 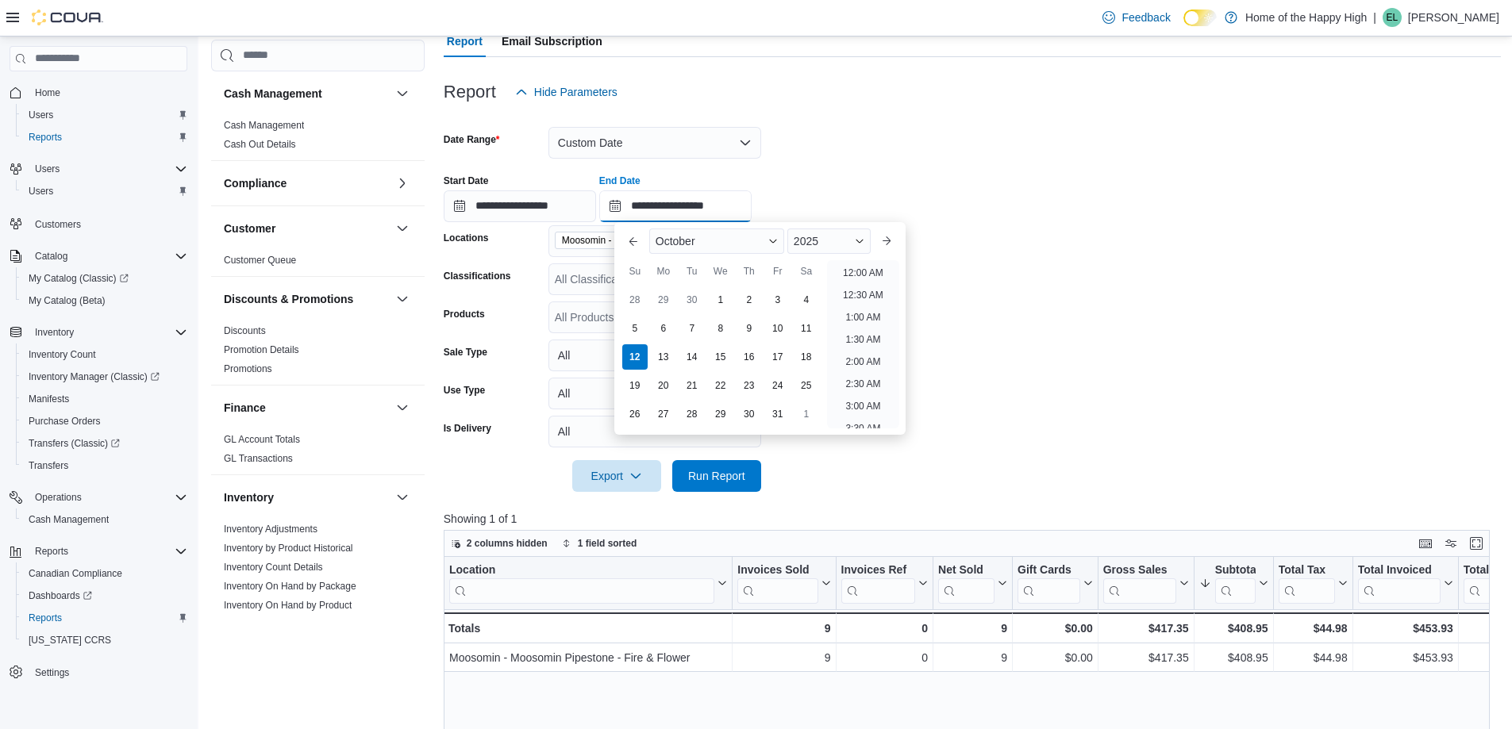 I want to click on span: Inventory Transactions, so click(x=271, y=625).